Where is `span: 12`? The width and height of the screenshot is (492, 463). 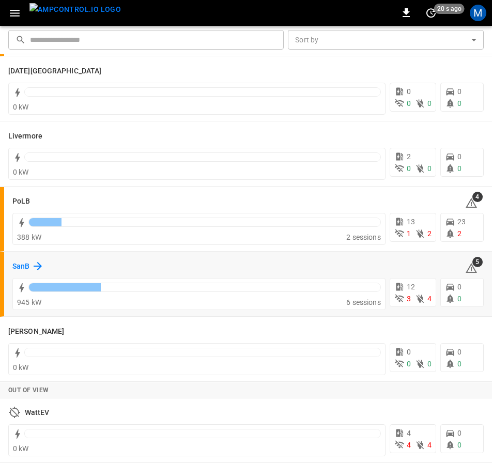 span: 12 is located at coordinates (411, 287).